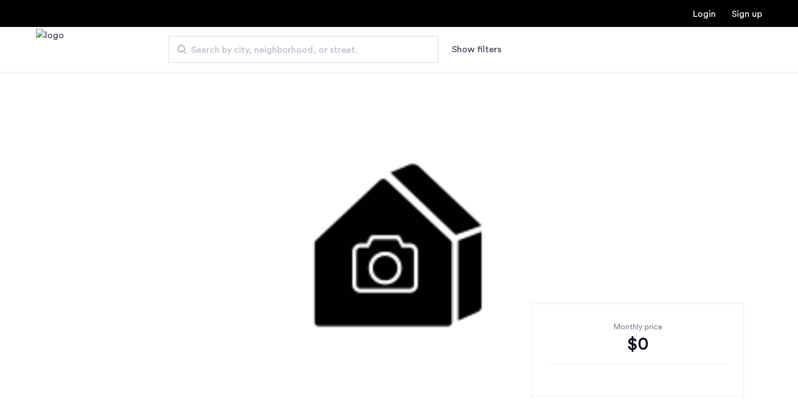  Describe the element at coordinates (304, 49) in the screenshot. I see `input: Apartment Search` at that location.